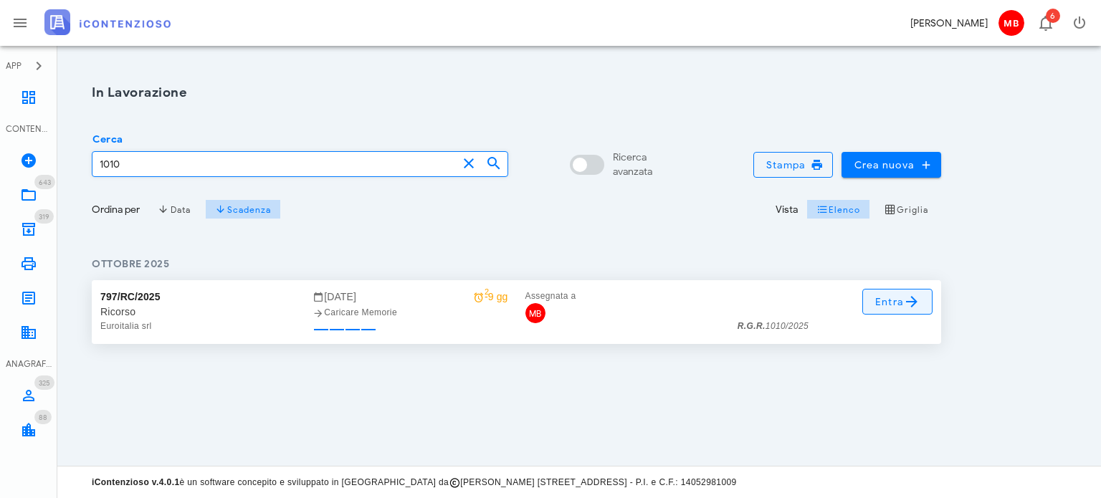 The width and height of the screenshot is (1101, 498). Describe the element at coordinates (838, 209) in the screenshot. I see `button: Elenco` at that location.